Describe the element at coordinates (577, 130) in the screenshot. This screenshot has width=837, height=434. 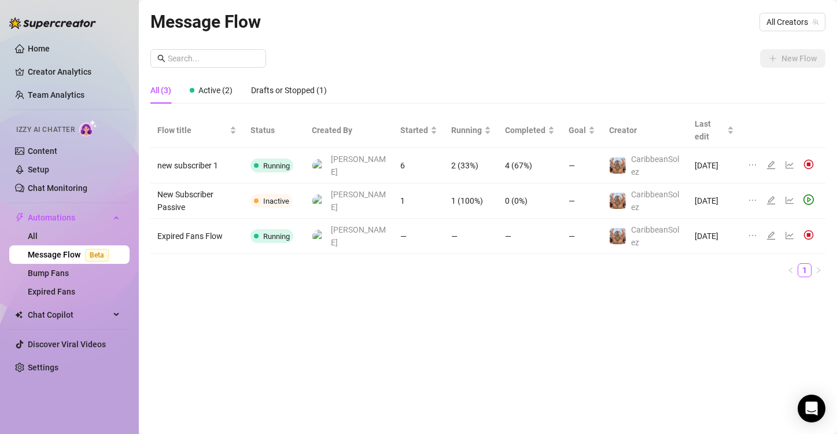
I see `span: Goal` at that location.